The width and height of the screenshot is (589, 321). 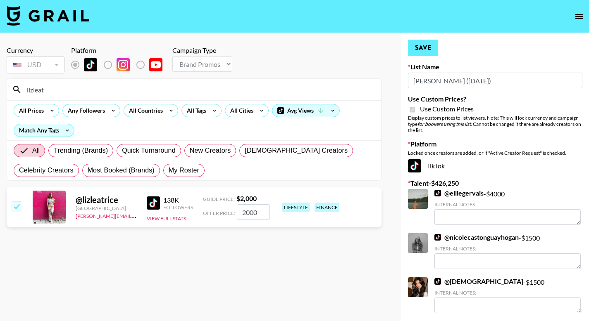 I want to click on div: Avg Views, so click(x=306, y=111).